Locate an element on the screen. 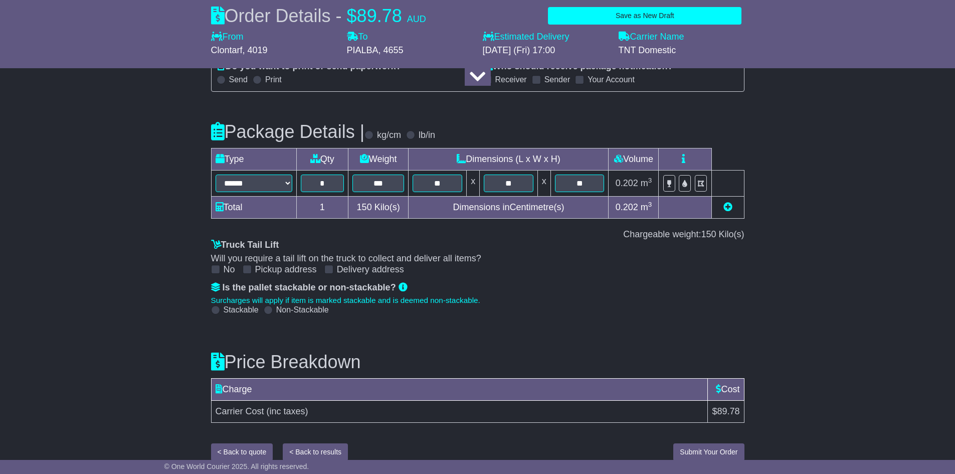 This screenshot has height=474, width=955. span: Submit Your Order is located at coordinates (708, 452).